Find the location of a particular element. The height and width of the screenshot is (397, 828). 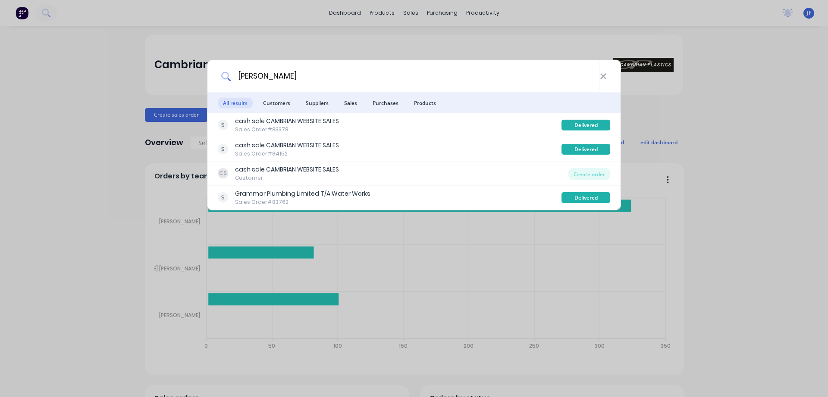

div: Grammar Plumbing Limited T/A Water Works is located at coordinates (303, 193).